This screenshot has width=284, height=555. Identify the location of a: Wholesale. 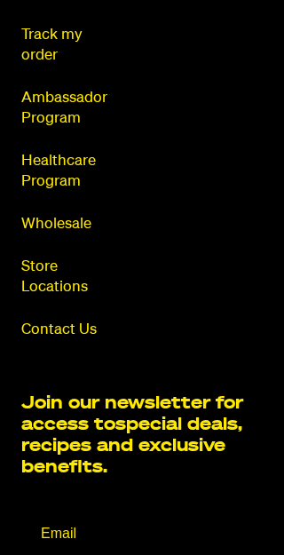
(69, 224).